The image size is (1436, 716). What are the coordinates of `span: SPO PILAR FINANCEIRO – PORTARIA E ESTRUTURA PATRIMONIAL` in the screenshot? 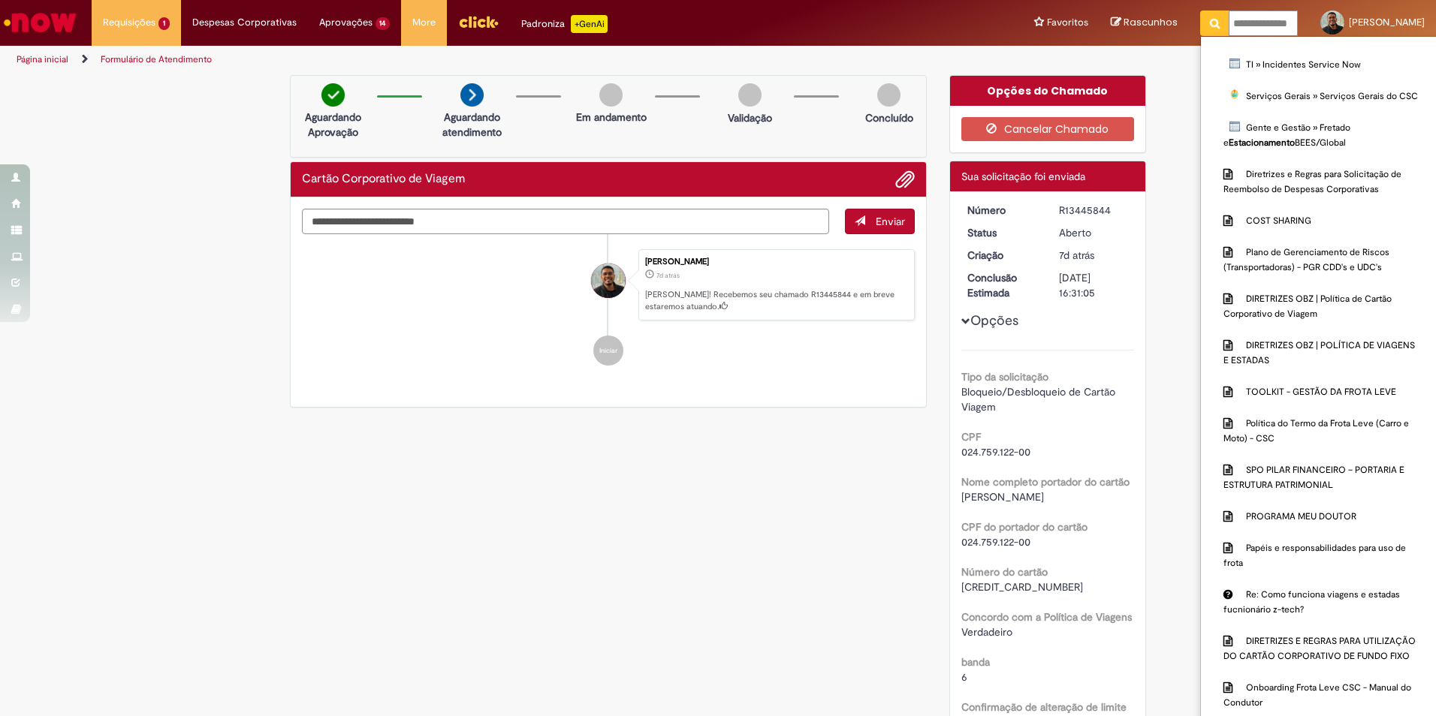 It's located at (1313, 478).